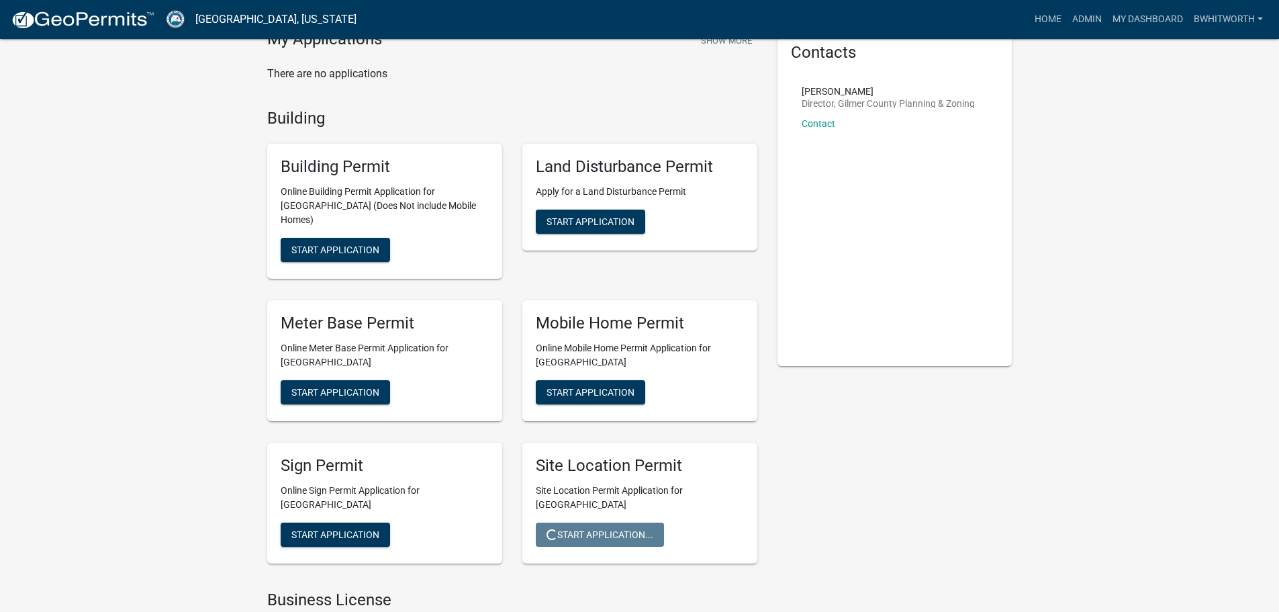 This screenshot has width=1279, height=612. I want to click on p: Director, Gilmer County Planning & Zoning, so click(888, 103).